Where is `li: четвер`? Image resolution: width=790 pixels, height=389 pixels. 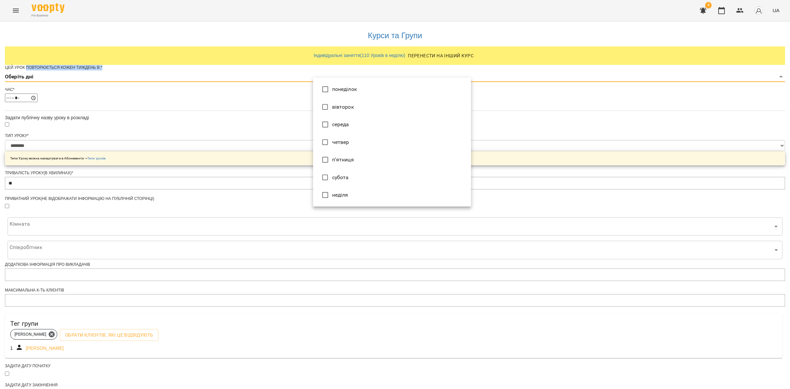
li: четвер is located at coordinates (392, 142).